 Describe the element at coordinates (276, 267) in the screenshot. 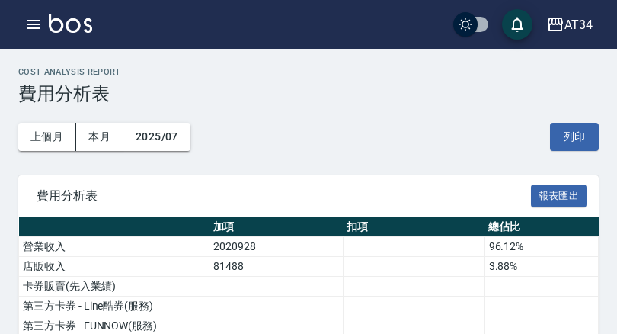

I see `td: 81488` at that location.